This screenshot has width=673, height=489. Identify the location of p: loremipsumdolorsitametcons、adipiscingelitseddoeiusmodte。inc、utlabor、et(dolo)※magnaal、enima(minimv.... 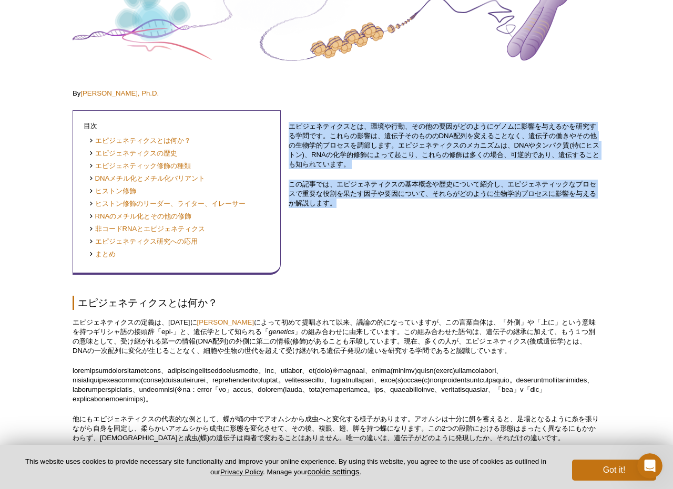
(336, 385).